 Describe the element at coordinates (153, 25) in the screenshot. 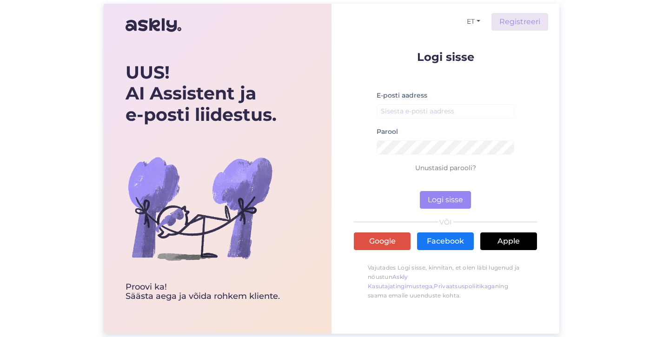

I see `img: Askly` at that location.